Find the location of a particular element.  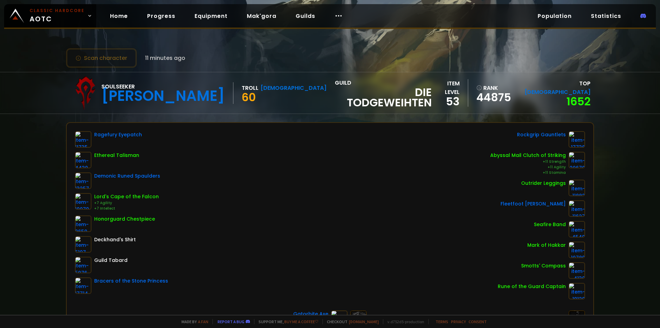

span: v. d752d5 - production is located at coordinates (404, 321).